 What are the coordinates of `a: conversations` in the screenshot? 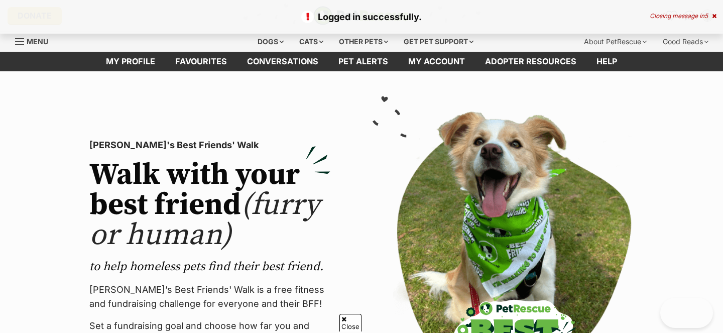 It's located at (283, 61).